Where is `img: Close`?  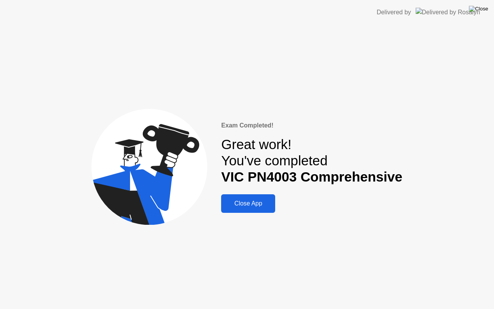 img: Close is located at coordinates (479, 9).